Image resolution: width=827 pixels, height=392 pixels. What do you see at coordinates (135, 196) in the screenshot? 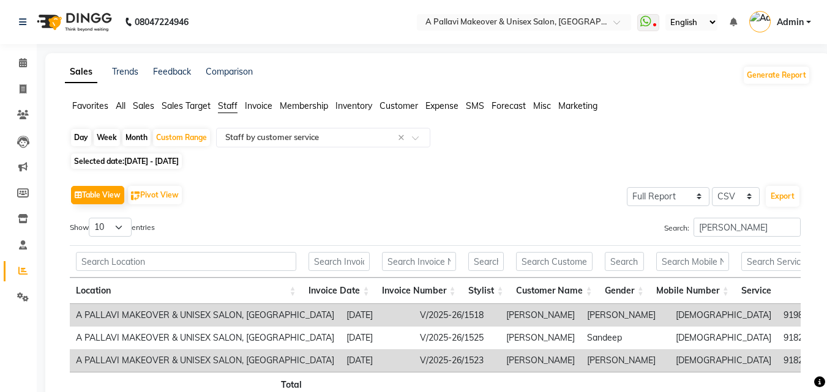
I see `img: pivot.png` at bounding box center [135, 196].